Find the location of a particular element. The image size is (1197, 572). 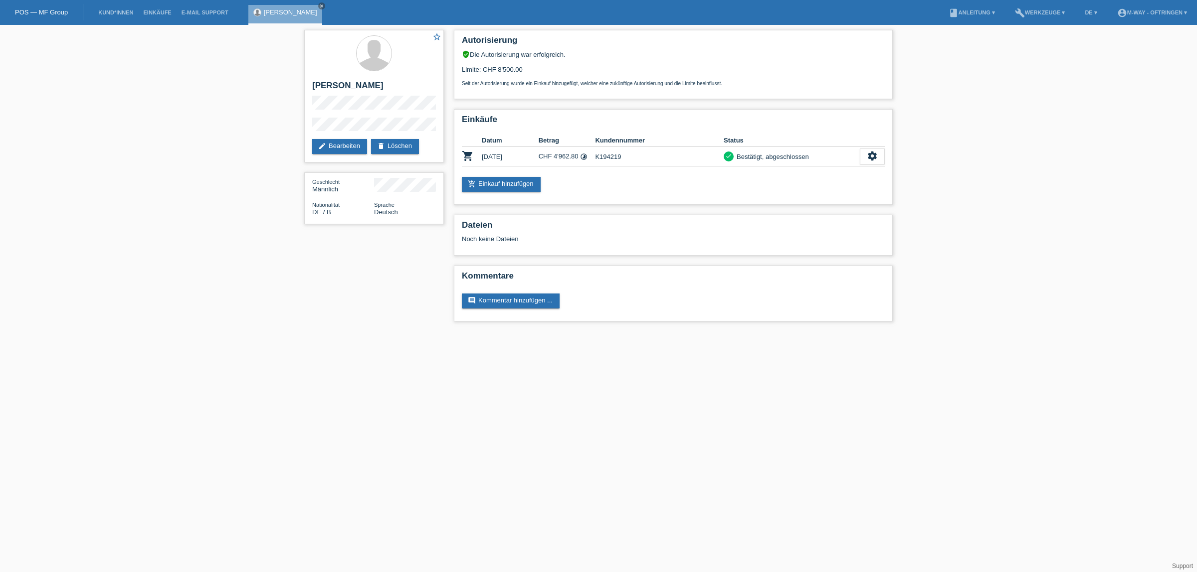

a: E-Mail Support is located at coordinates (205, 12).